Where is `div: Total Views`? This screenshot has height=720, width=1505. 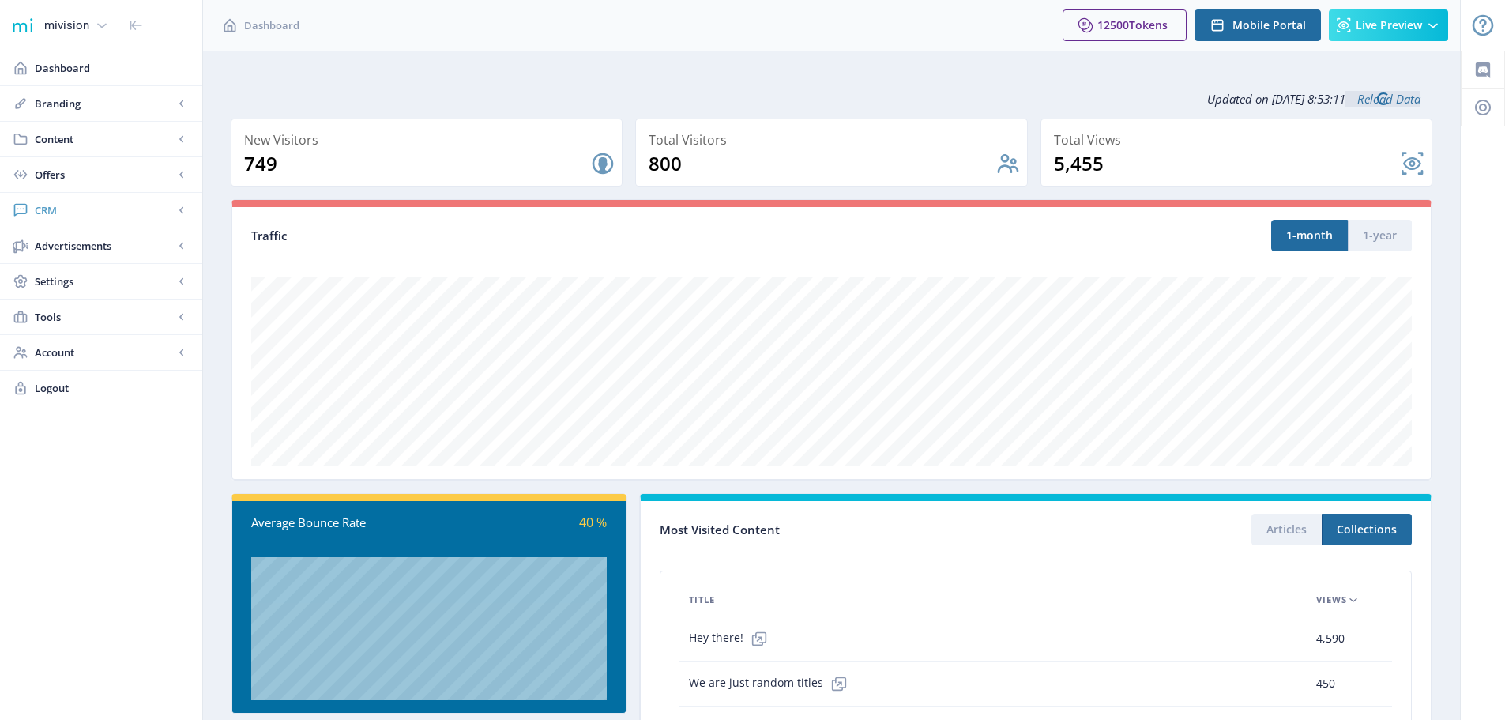 div: Total Views is located at coordinates (1240, 140).